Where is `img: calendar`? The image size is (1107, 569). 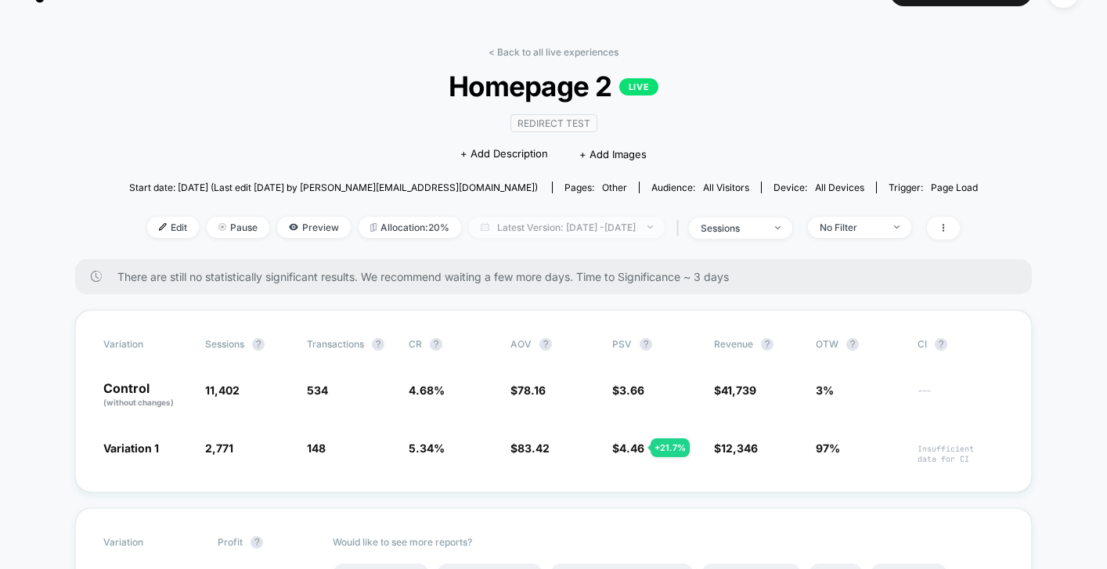 img: calendar is located at coordinates (485, 227).